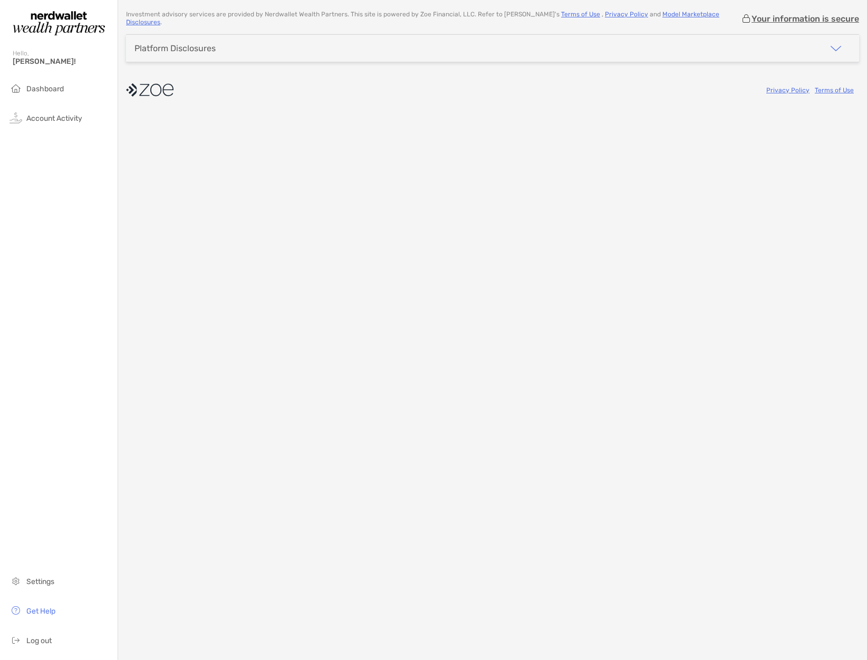  What do you see at coordinates (40, 581) in the screenshot?
I see `span: Settings` at bounding box center [40, 581].